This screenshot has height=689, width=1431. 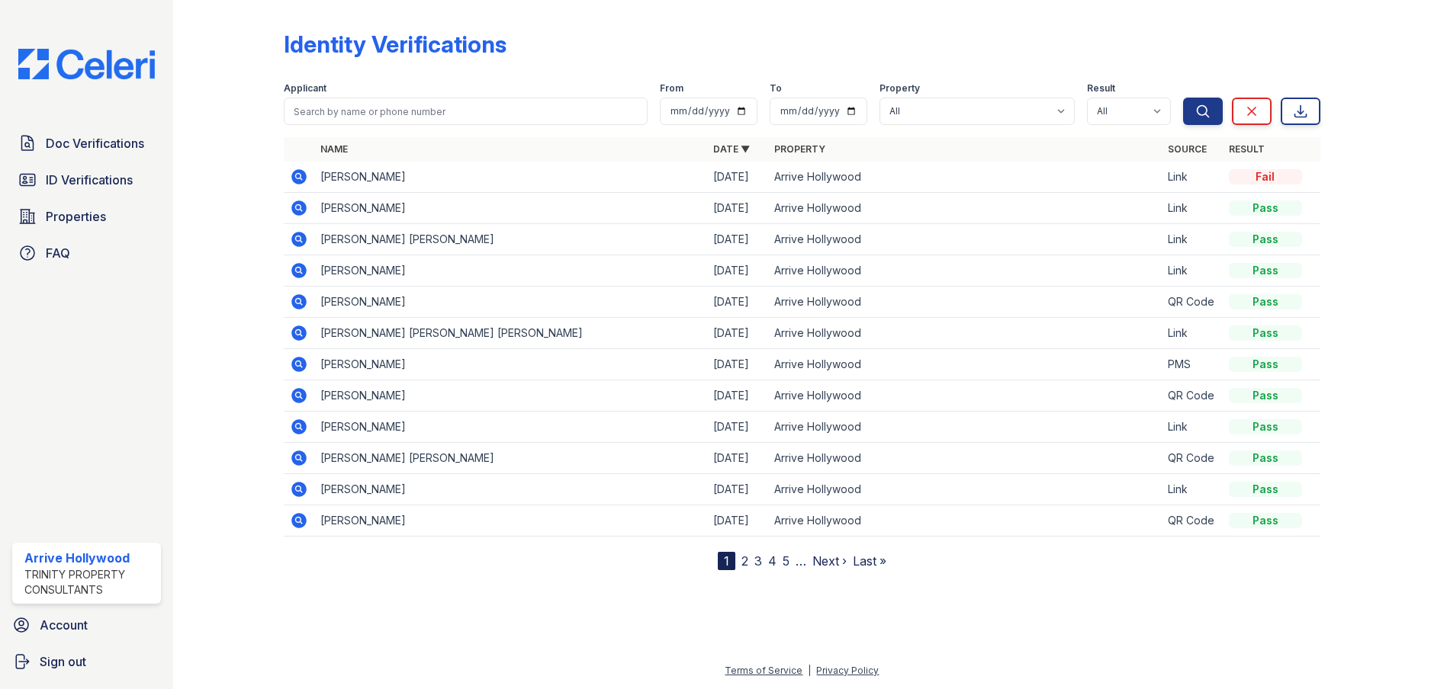 I want to click on a: 2, so click(x=744, y=561).